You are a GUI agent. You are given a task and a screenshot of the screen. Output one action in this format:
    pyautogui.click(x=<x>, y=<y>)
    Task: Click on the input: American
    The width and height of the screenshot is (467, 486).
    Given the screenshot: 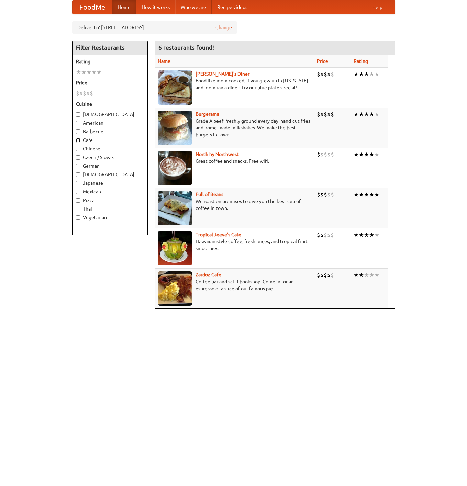 What is the action you would take?
    pyautogui.click(x=78, y=123)
    